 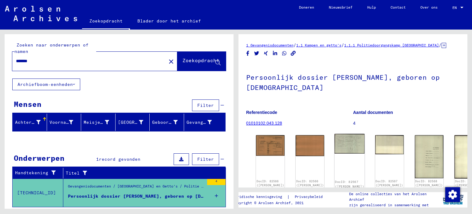 What do you see at coordinates (257, 53) in the screenshot?
I see `button: Delen op Twitter` at bounding box center [257, 53].